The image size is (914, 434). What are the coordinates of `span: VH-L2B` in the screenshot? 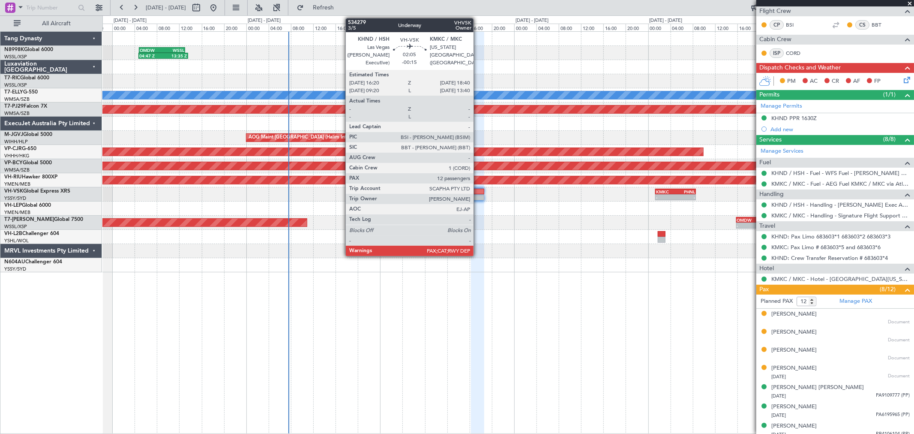 It's located at (13, 234).